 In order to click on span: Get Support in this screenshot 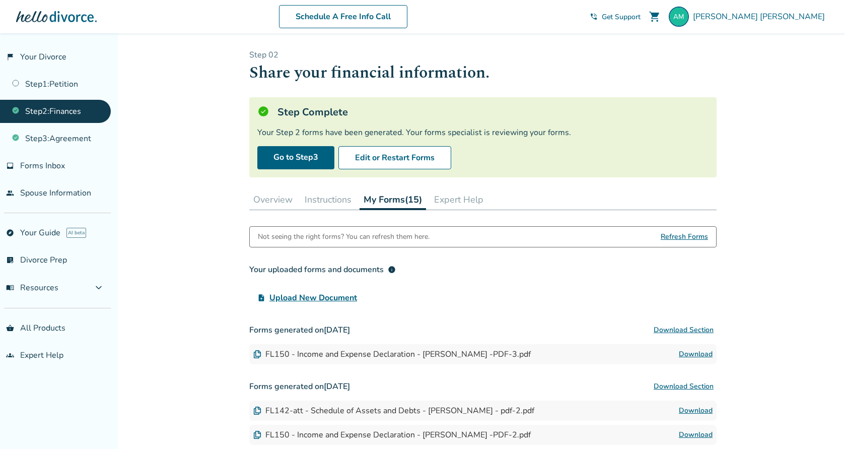, I will do `click(621, 17)`.